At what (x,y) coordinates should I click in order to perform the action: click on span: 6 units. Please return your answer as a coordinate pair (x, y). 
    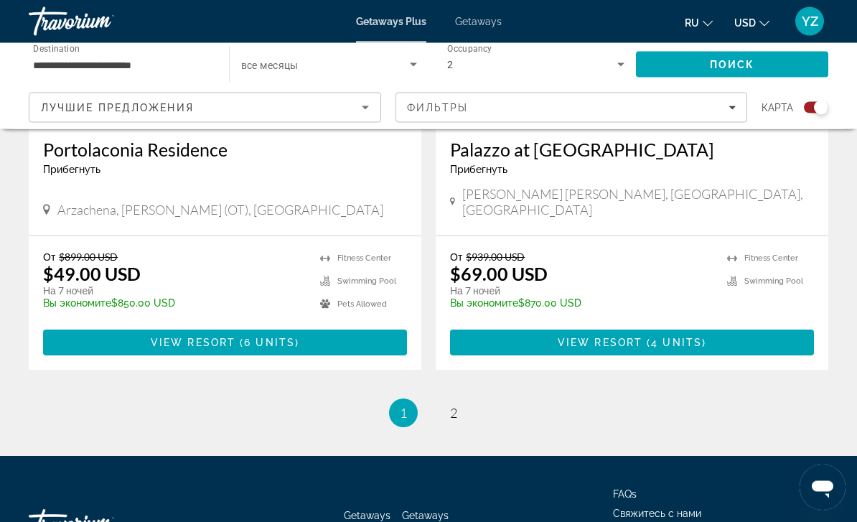
    Looking at the image, I should click on (269, 343).